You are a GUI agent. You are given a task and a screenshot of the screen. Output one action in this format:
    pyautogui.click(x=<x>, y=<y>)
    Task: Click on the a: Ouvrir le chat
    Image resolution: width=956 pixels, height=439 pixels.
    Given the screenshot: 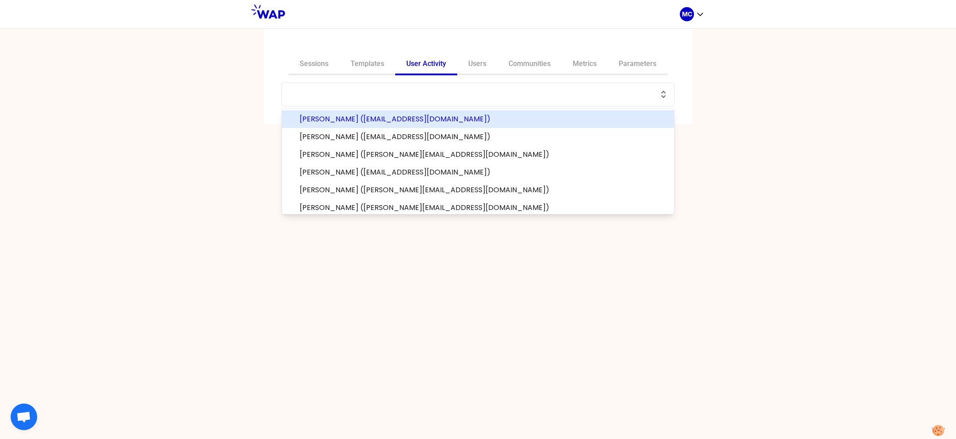 What is the action you would take?
    pyautogui.click(x=24, y=417)
    